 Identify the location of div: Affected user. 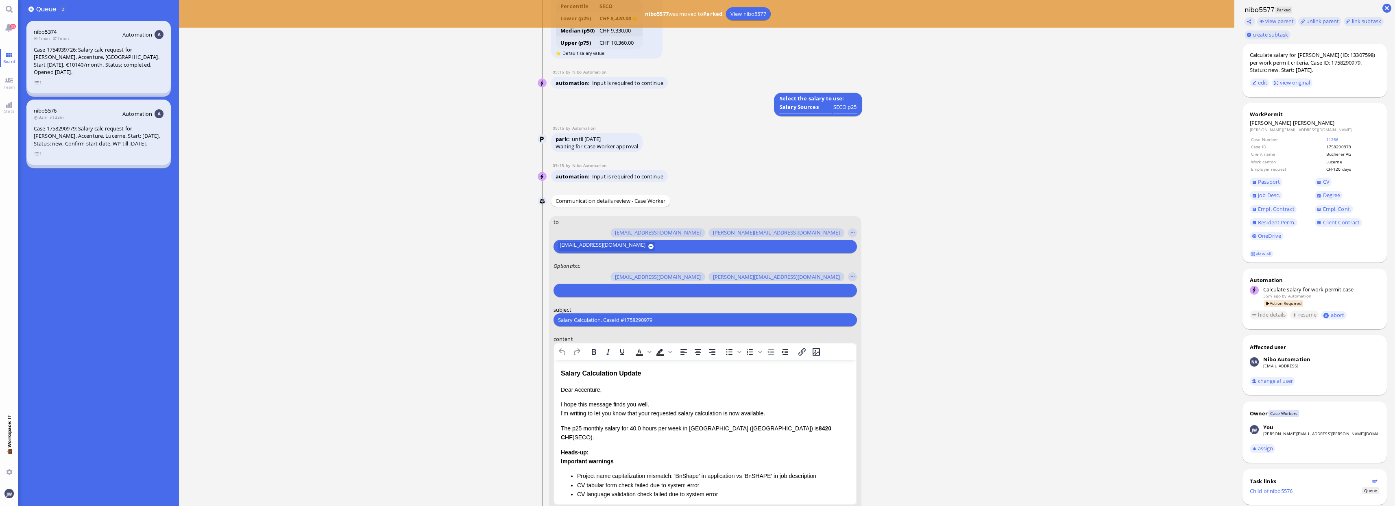
(1268, 347).